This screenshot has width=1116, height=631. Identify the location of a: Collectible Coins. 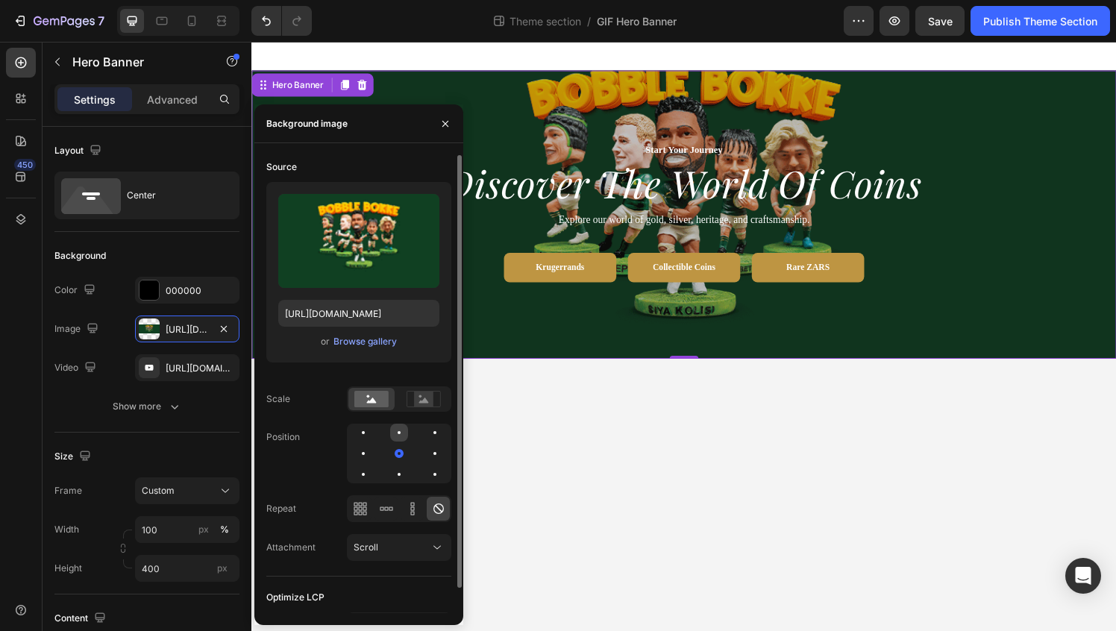
(448, 234).